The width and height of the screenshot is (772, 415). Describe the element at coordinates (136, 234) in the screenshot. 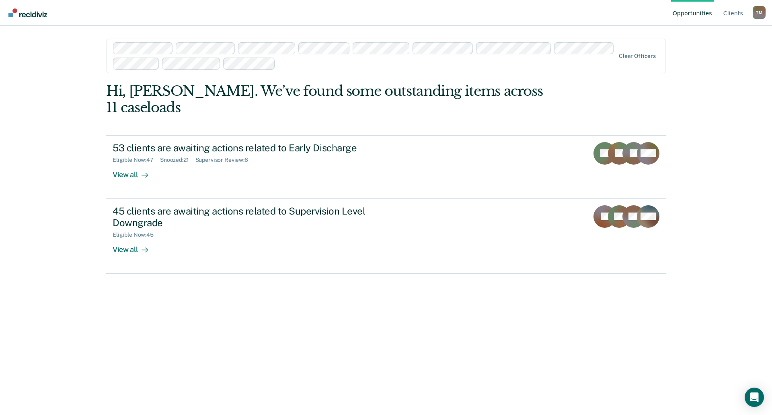

I see `div: Eligible Now : 45` at that location.